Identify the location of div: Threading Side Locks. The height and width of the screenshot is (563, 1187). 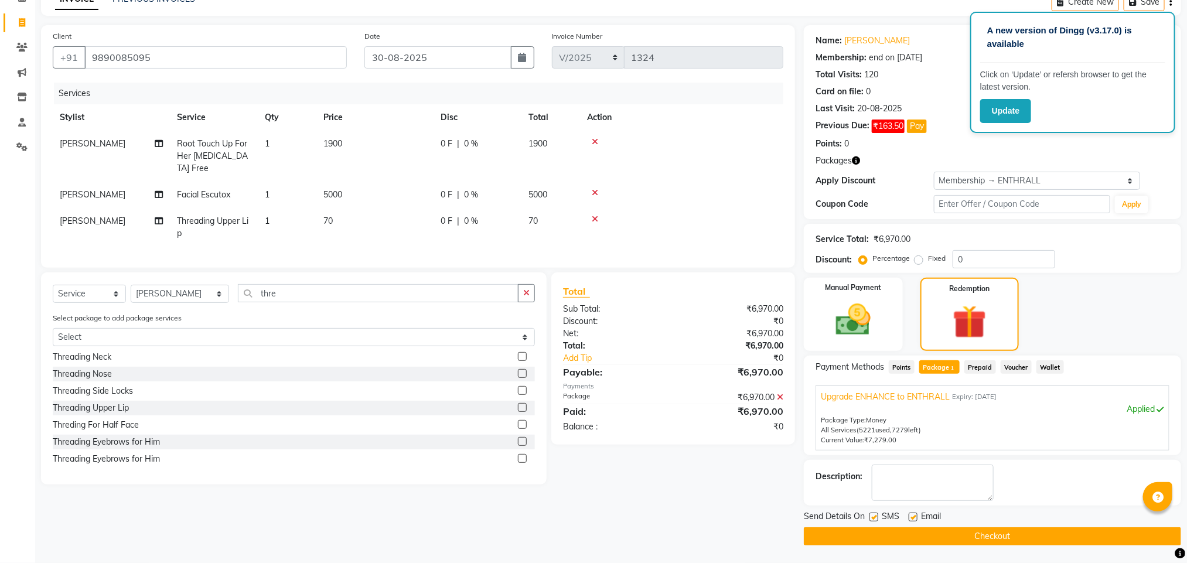
(93, 391).